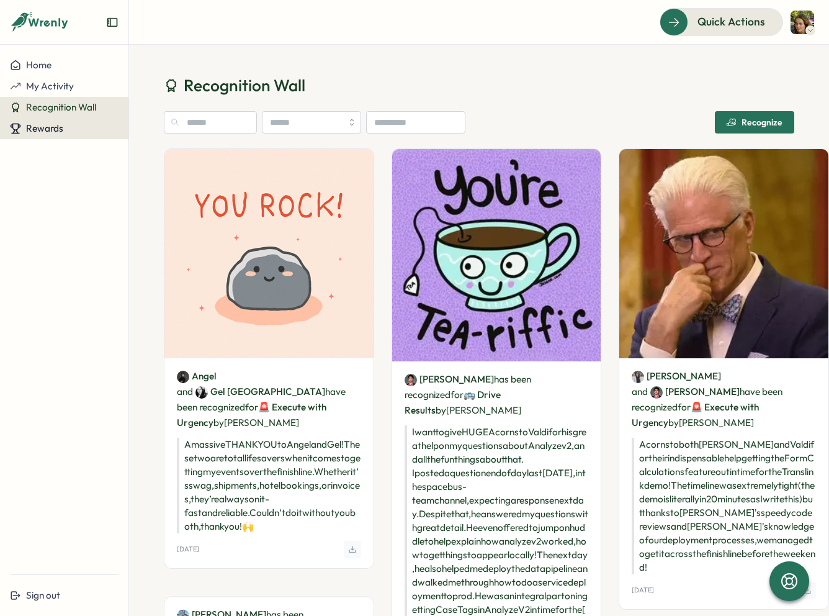  I want to click on span: Sign out, so click(43, 594).